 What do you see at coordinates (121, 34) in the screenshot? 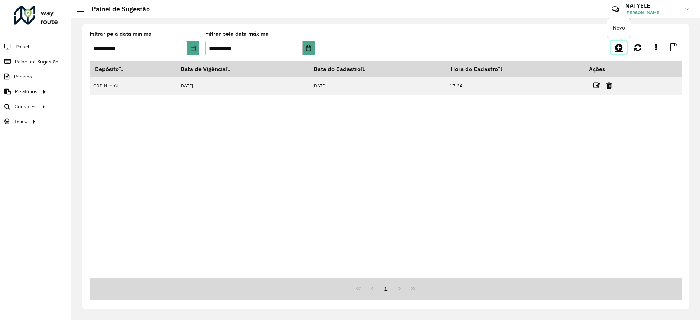
I see `label: Filtrar pela data mínima` at bounding box center [121, 34].